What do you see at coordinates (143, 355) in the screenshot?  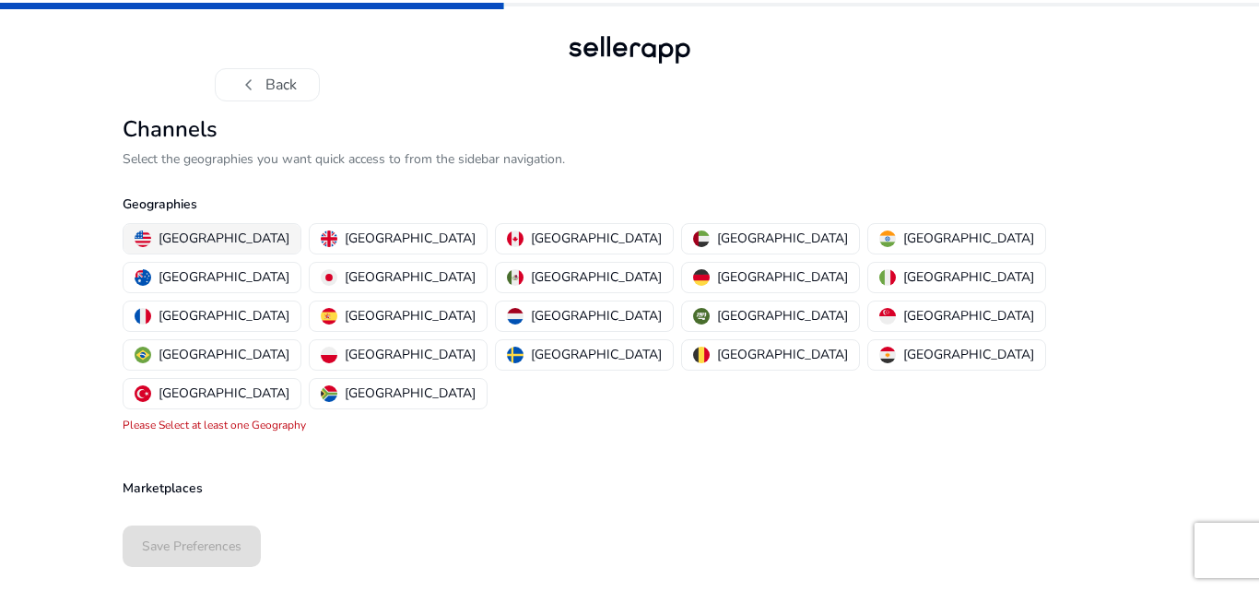 I see `img: br.svg` at bounding box center [143, 355].